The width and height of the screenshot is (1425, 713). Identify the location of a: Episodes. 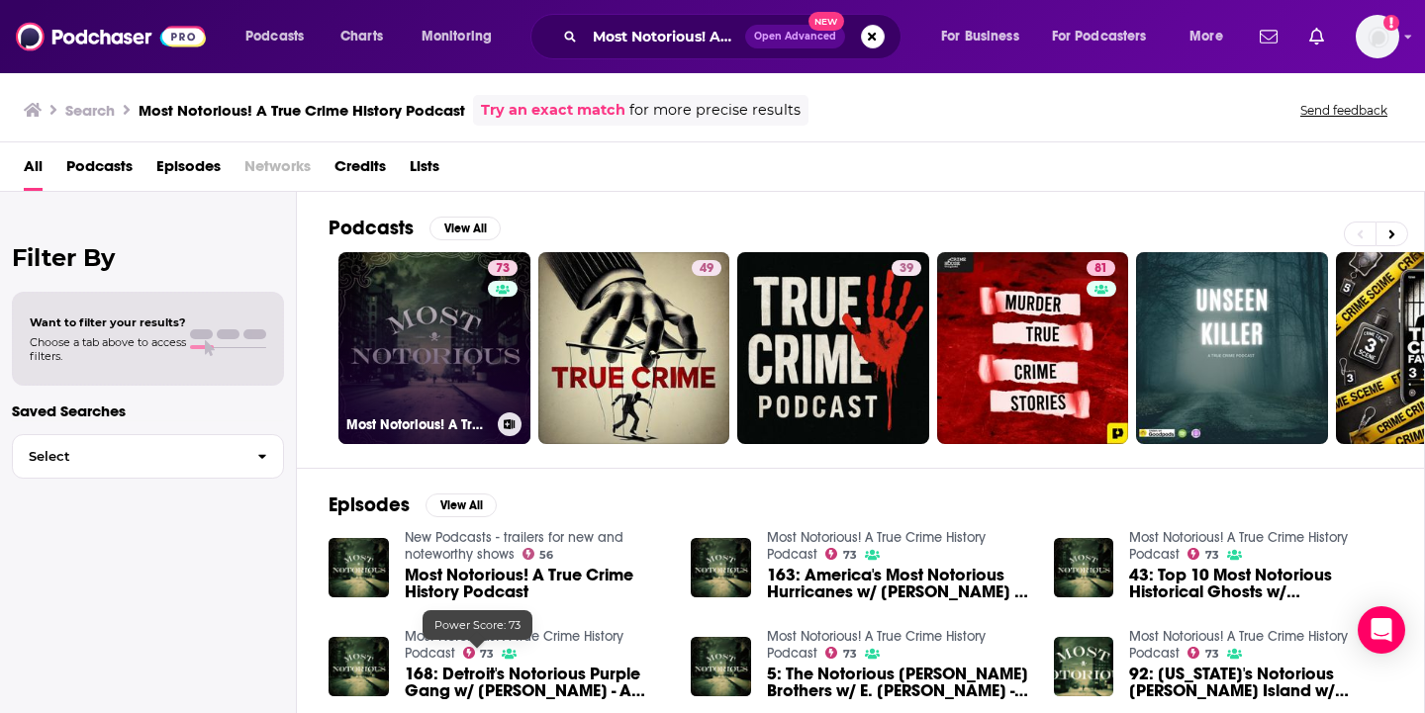
(188, 170).